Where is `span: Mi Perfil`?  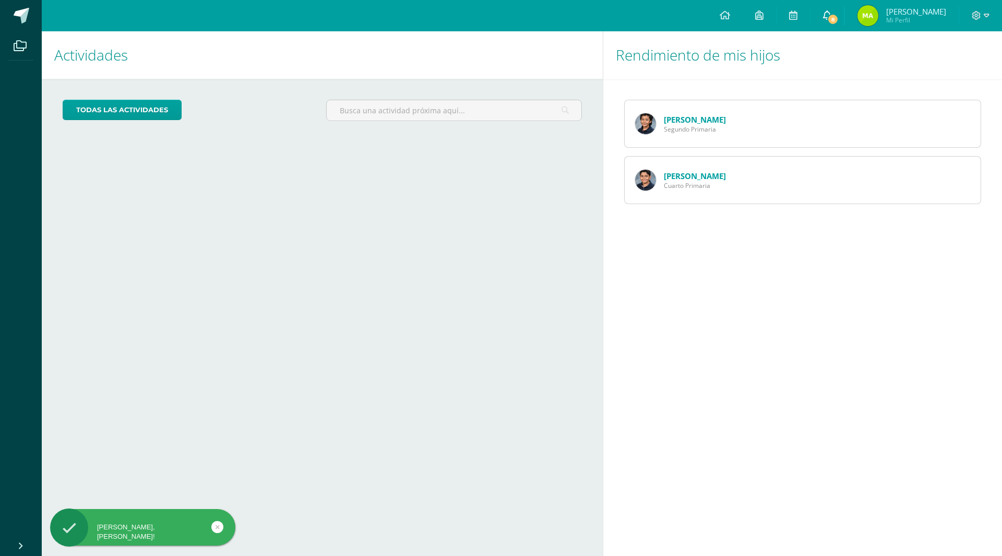 span: Mi Perfil is located at coordinates (916, 20).